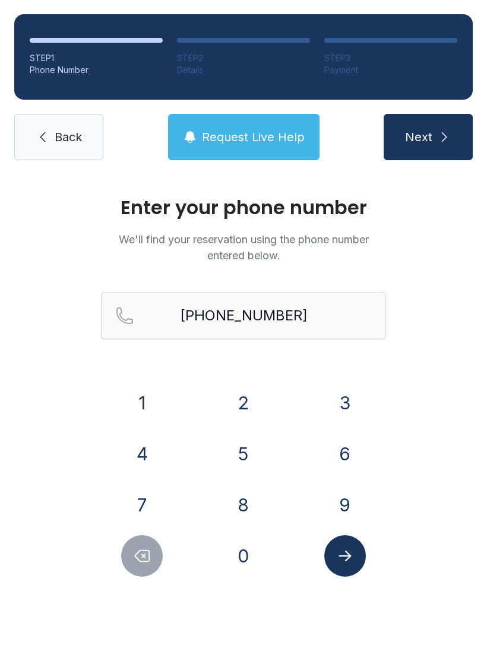 Image resolution: width=487 pixels, height=671 pixels. I want to click on button: 2, so click(243, 403).